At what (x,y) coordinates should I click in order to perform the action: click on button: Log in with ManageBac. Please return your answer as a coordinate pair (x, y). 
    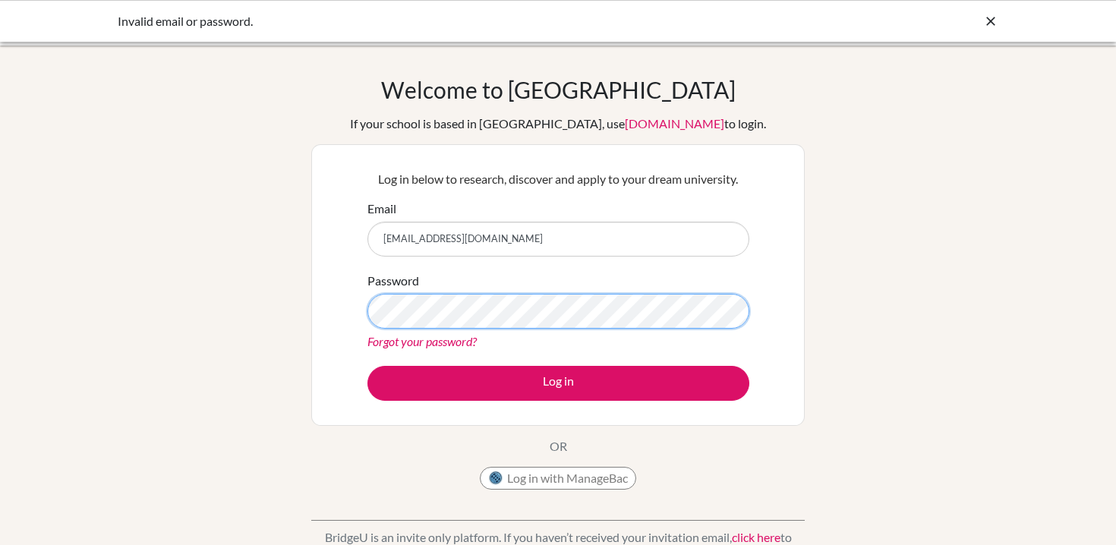
    Looking at the image, I should click on (558, 478).